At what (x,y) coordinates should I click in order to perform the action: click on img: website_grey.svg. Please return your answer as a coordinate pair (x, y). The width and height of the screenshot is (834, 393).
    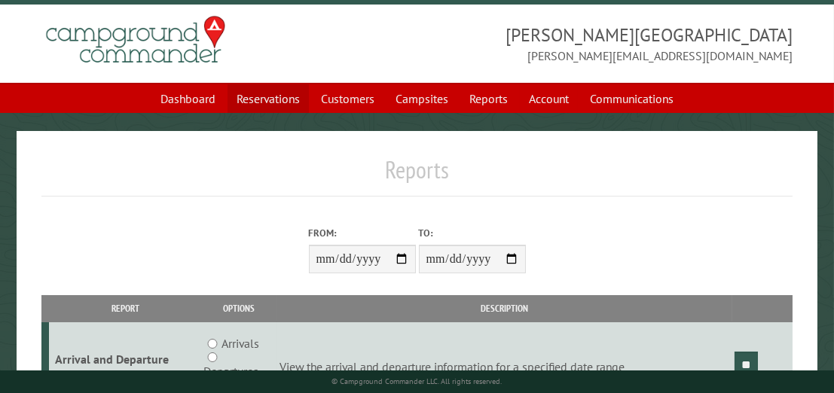
    Looking at the image, I should click on (30, 45).